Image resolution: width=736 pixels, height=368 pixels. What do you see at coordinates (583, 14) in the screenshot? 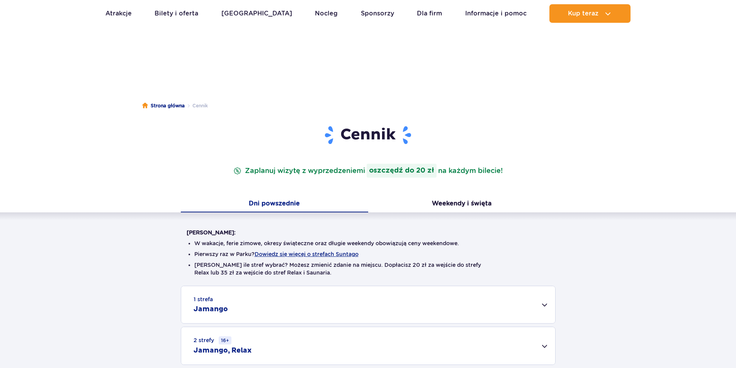
I see `span: Kup teraz` at bounding box center [583, 14].